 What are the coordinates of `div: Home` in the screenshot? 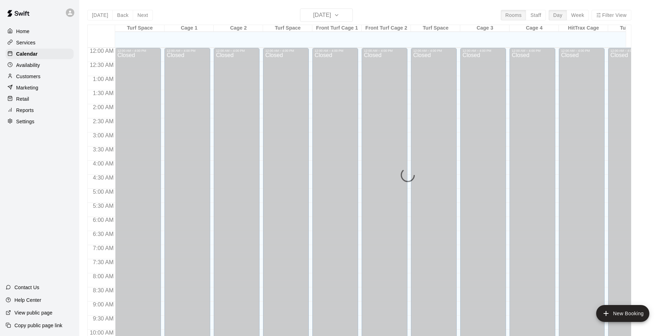 It's located at (39, 31).